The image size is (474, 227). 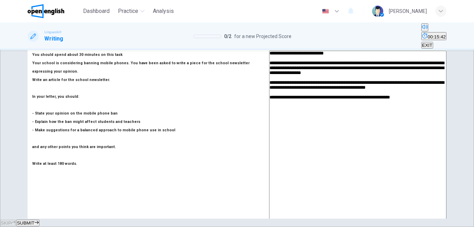 I want to click on span: Practice, so click(x=128, y=11).